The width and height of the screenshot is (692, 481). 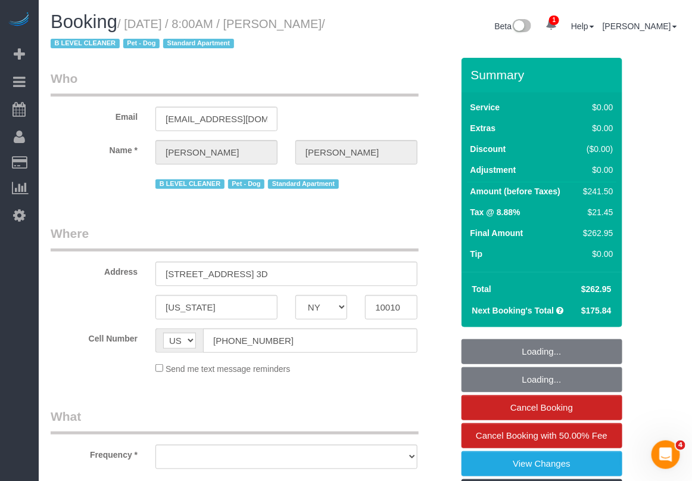 What do you see at coordinates (493, 170) in the screenshot?
I see `label: Adjustment` at bounding box center [493, 170].